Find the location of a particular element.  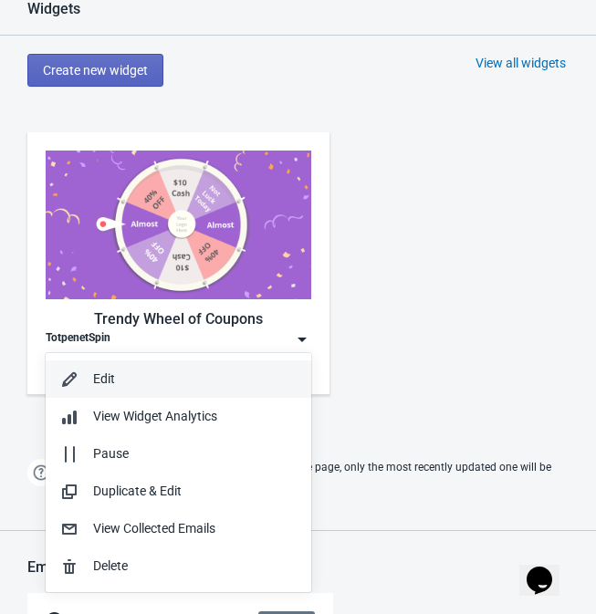

button: Create new widget is located at coordinates (95, 70).